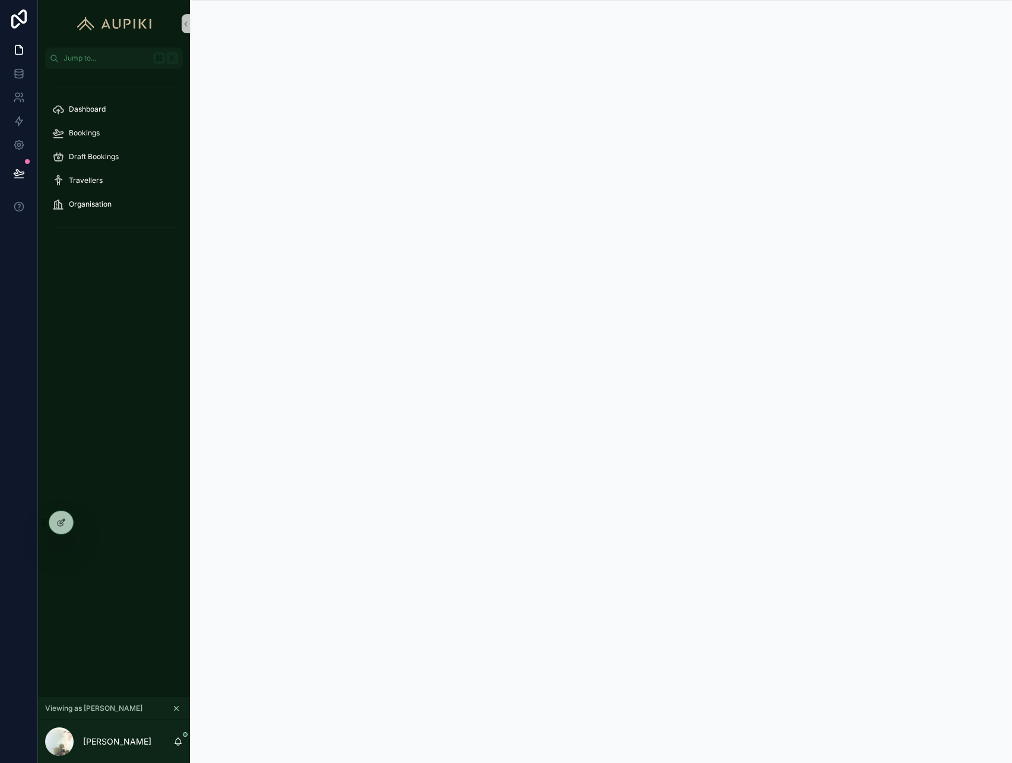 The width and height of the screenshot is (1012, 763). I want to click on a: Travellers, so click(114, 181).